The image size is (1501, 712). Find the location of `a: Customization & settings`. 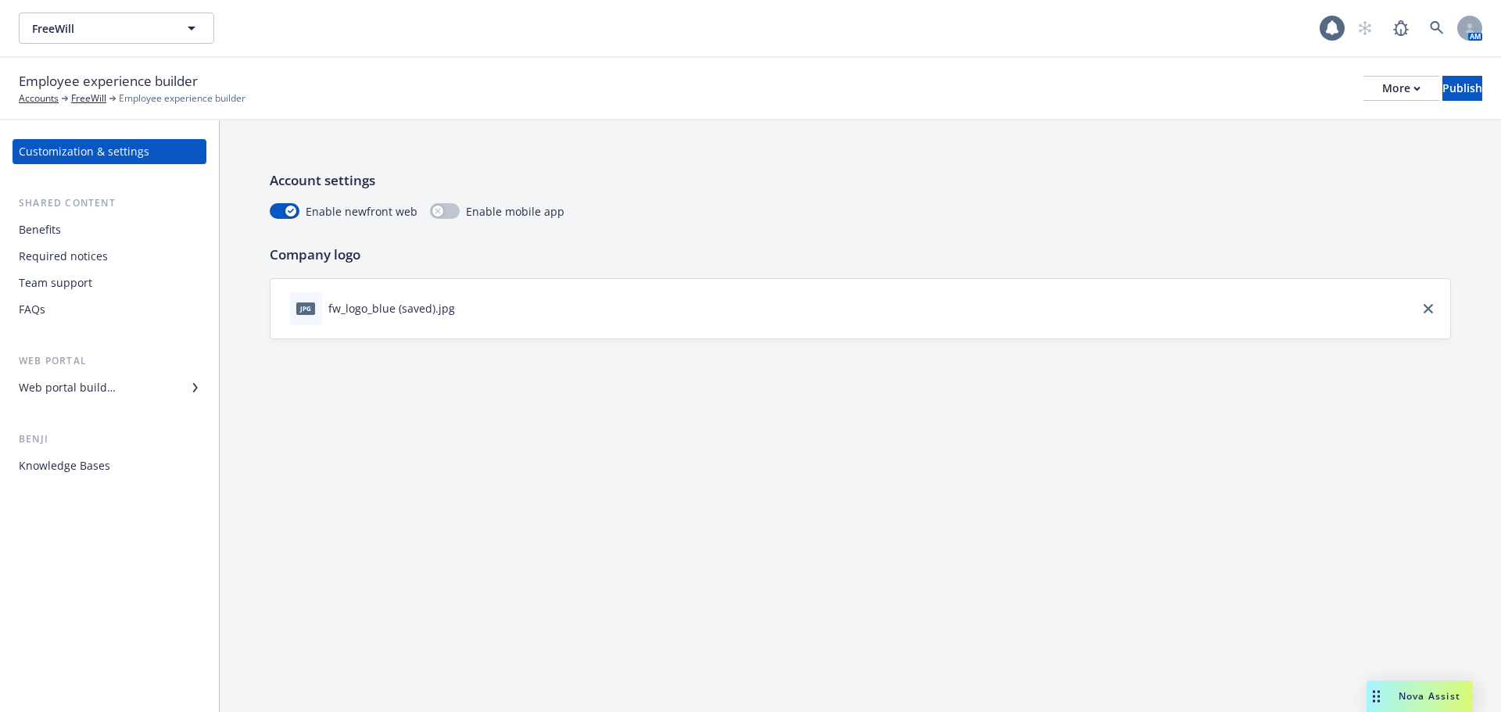

a: Customization & settings is located at coordinates (109, 152).